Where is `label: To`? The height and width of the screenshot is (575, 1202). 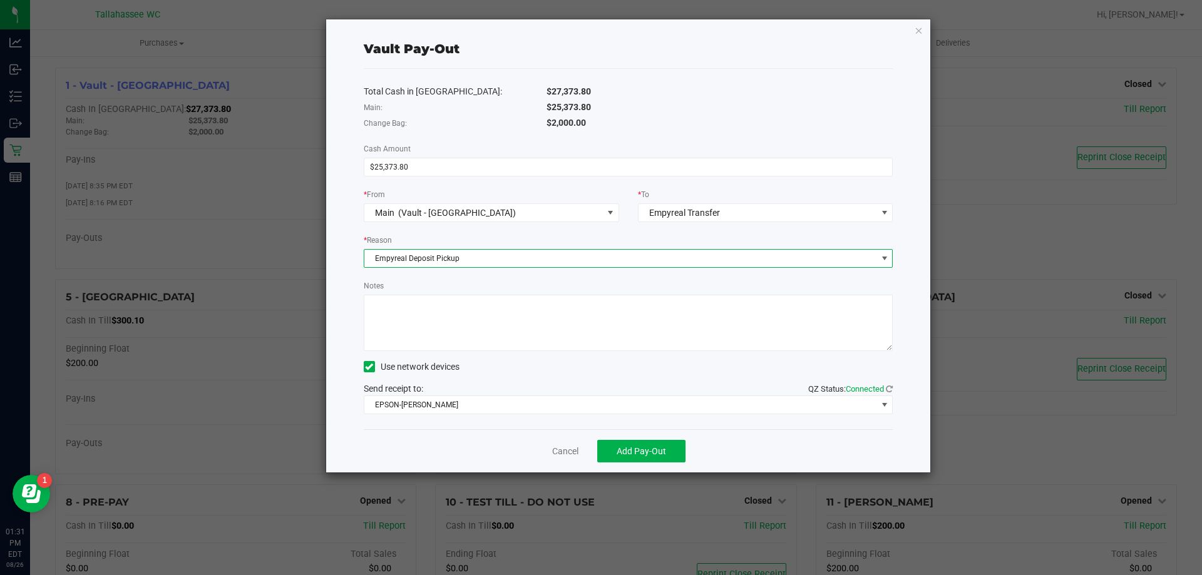
label: To is located at coordinates (643, 195).